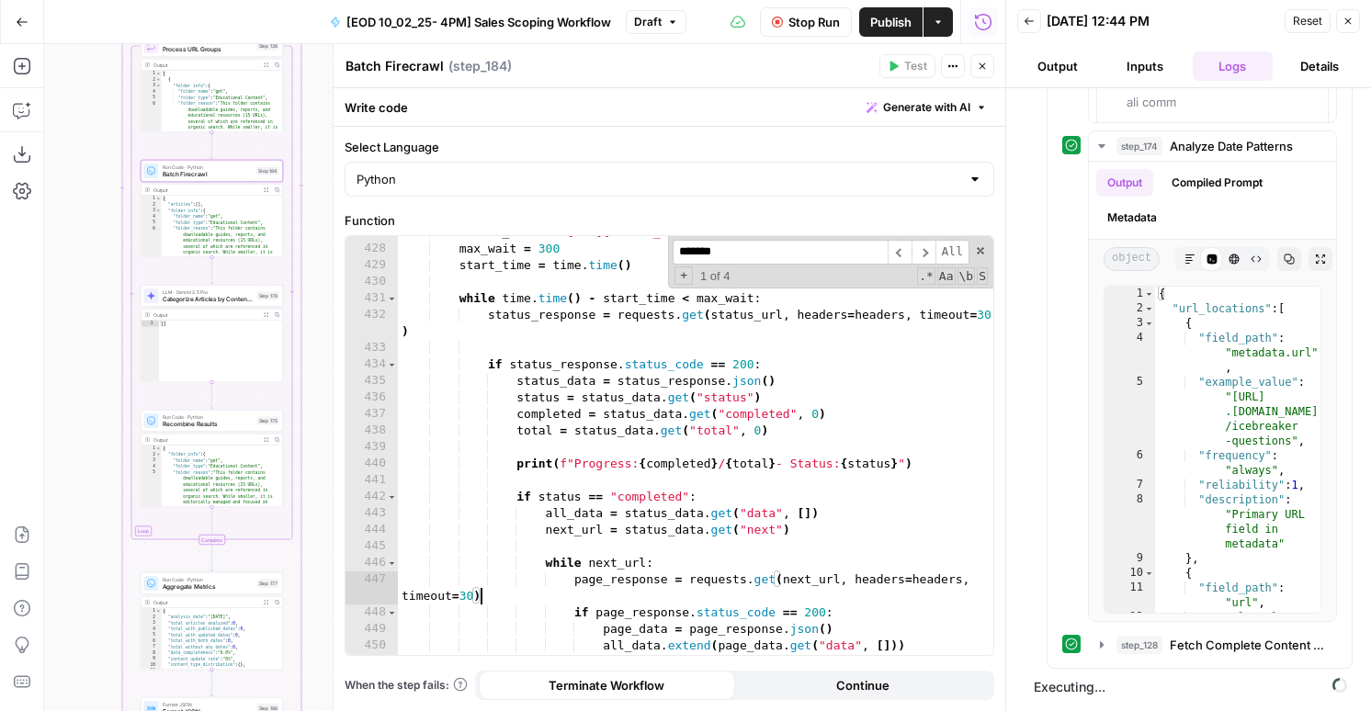  What do you see at coordinates (371, 613) in the screenshot?
I see `div: 448` at bounding box center [371, 613].